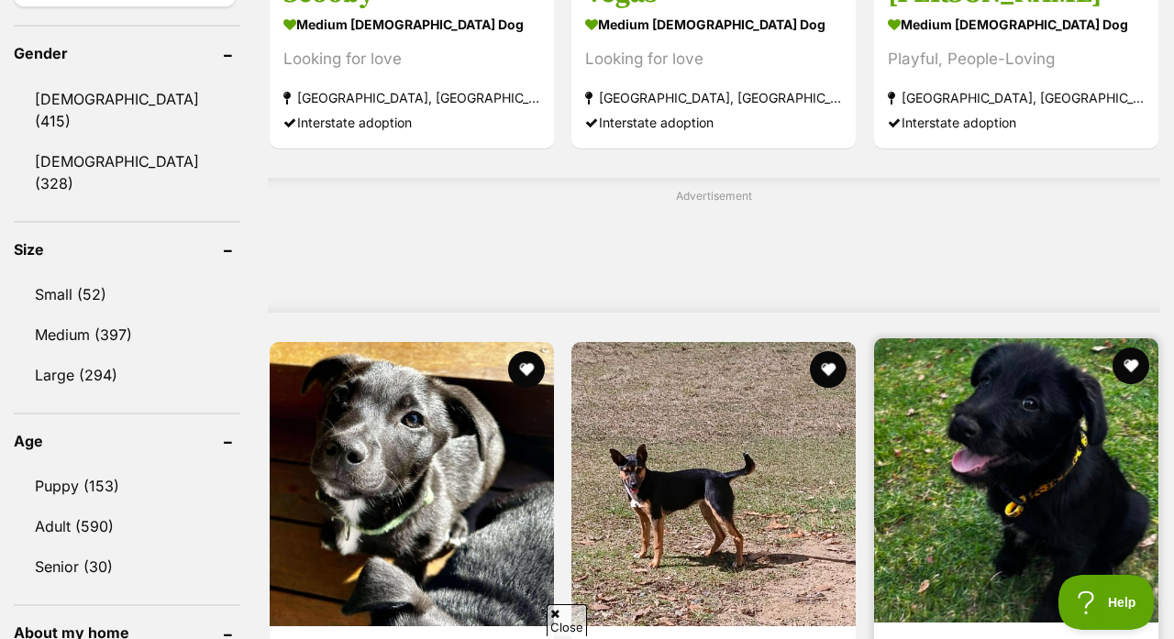 The width and height of the screenshot is (1174, 639). Describe the element at coordinates (127, 441) in the screenshot. I see `header: Age` at that location.